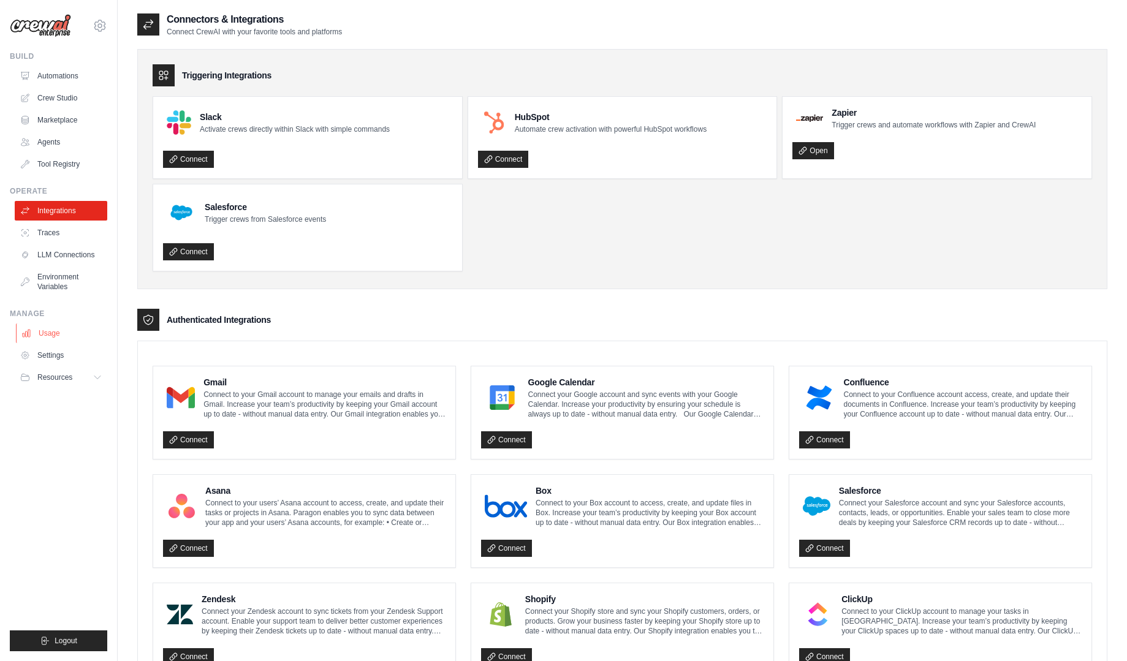 Image resolution: width=1127 pixels, height=661 pixels. I want to click on img: Shopify Logo, so click(501, 615).